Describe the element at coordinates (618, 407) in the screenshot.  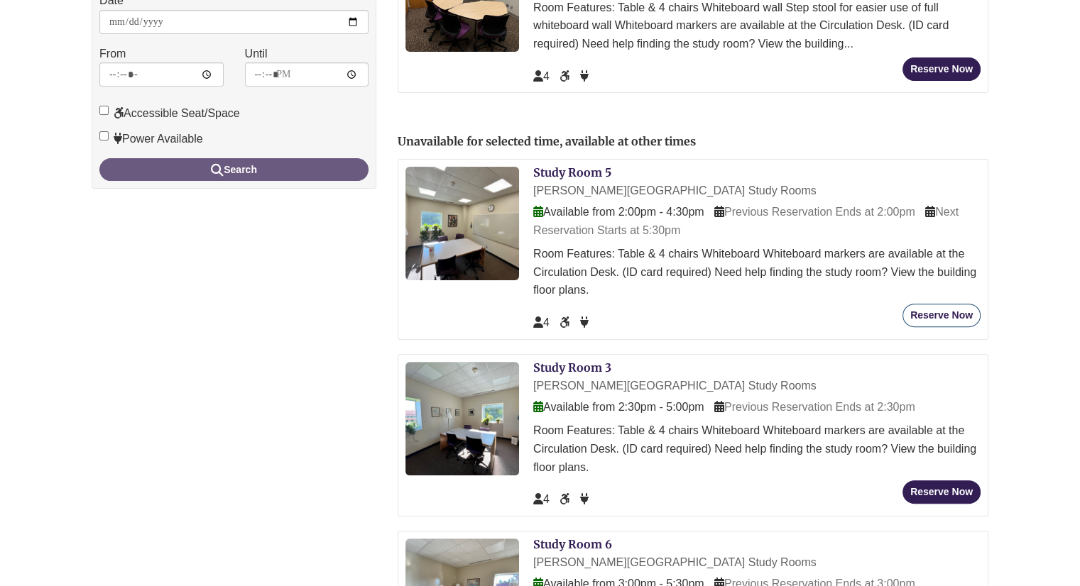
I see `span: Available from 2:30pm - 5:00pm` at that location.